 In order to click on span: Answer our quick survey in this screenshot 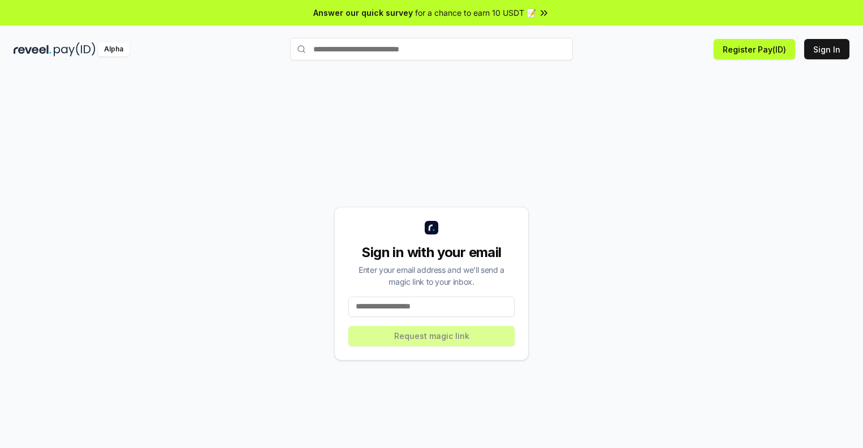, I will do `click(363, 12)`.